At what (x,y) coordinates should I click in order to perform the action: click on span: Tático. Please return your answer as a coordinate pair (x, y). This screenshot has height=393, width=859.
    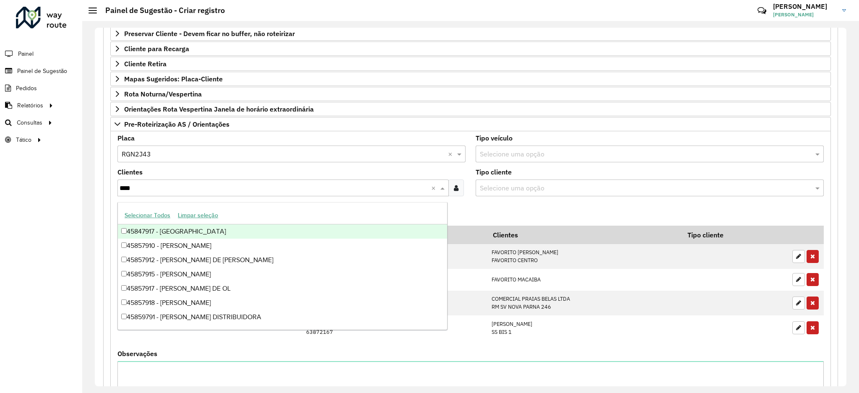
    Looking at the image, I should click on (23, 140).